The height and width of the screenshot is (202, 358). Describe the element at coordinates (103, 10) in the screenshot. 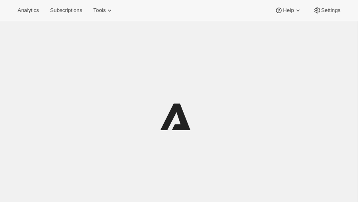

I see `button: Tools` at that location.